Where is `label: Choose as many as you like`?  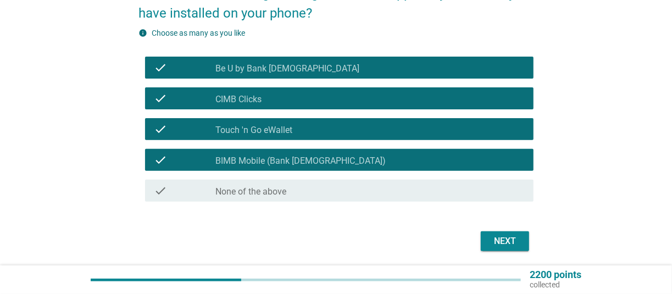
label: Choose as many as you like is located at coordinates (198, 33).